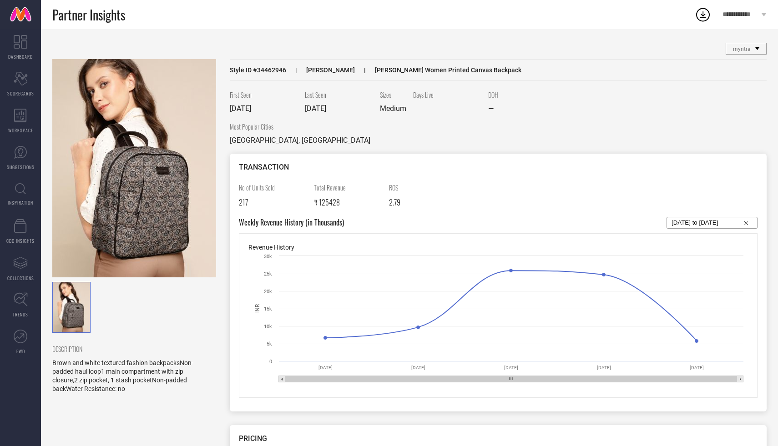  I want to click on span: First Seen, so click(264, 95).